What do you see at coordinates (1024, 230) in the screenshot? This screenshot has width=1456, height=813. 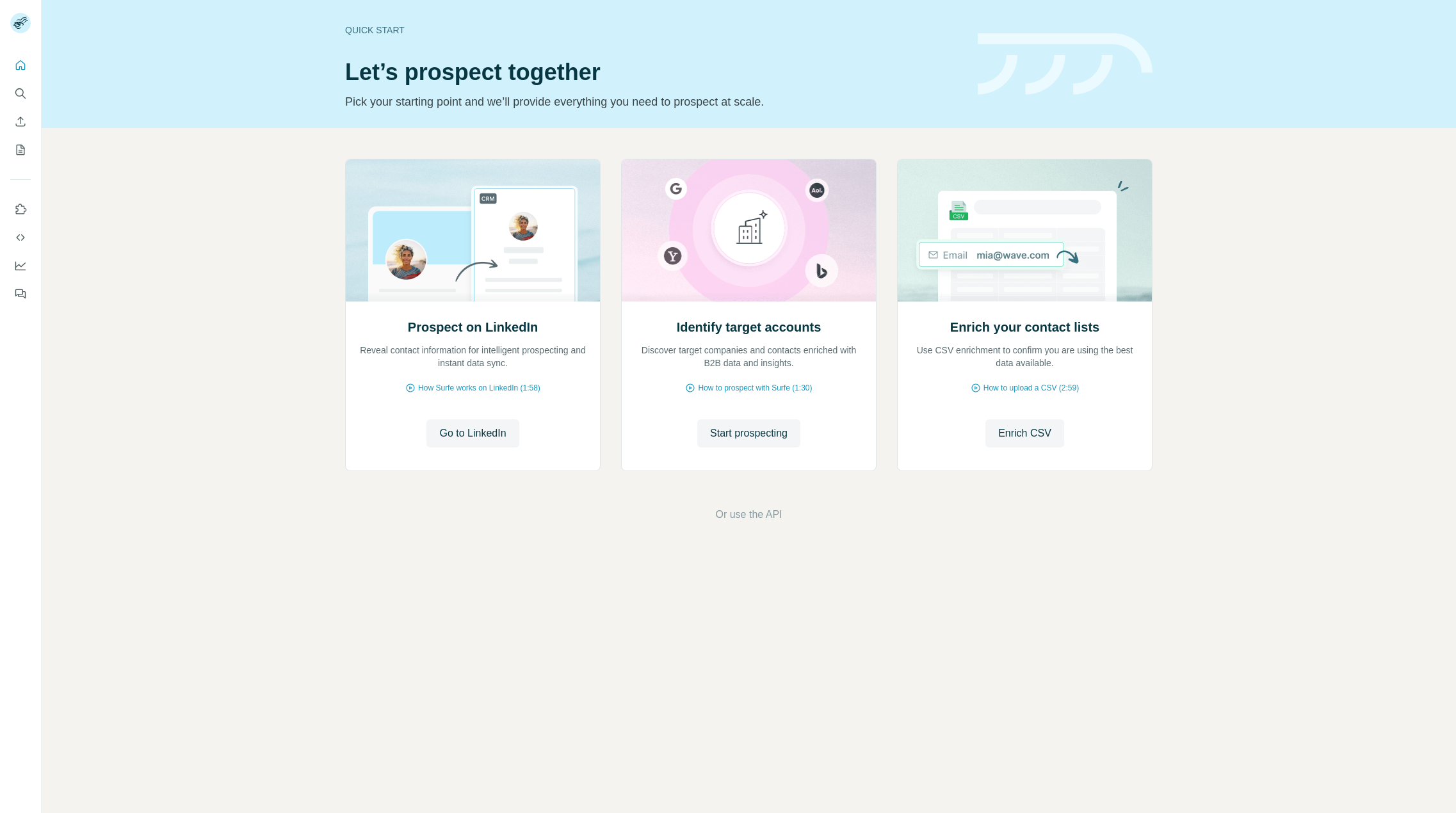 I see `img: Enrich your contact lists` at bounding box center [1024, 230].